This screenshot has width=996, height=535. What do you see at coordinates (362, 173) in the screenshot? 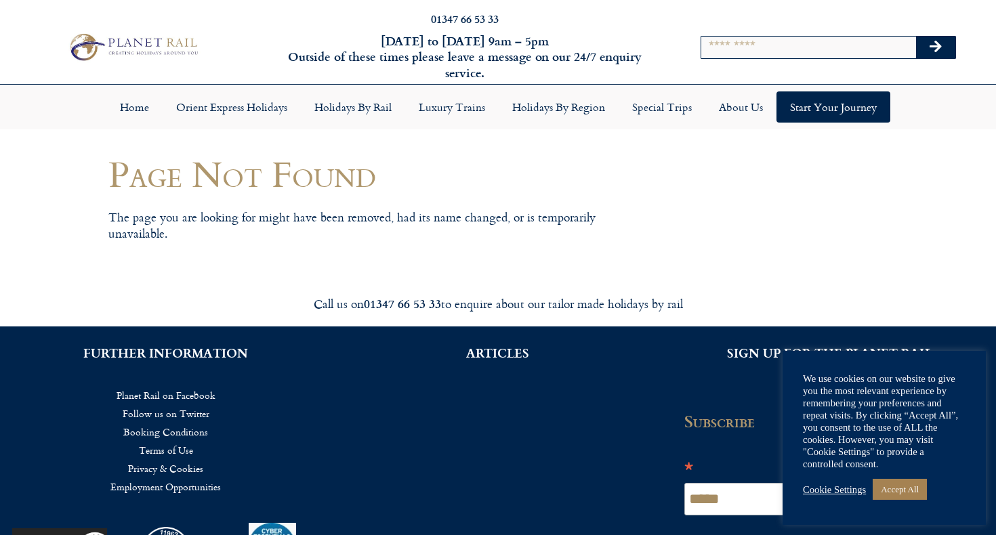
I see `h1: Page Not Found` at bounding box center [362, 173].